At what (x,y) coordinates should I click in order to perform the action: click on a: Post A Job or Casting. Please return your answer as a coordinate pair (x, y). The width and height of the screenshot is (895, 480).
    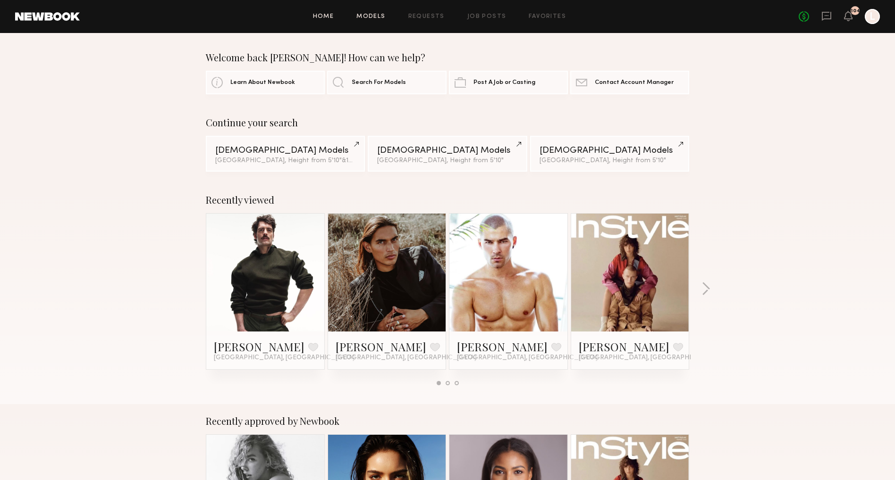
    Looking at the image, I should click on (508, 83).